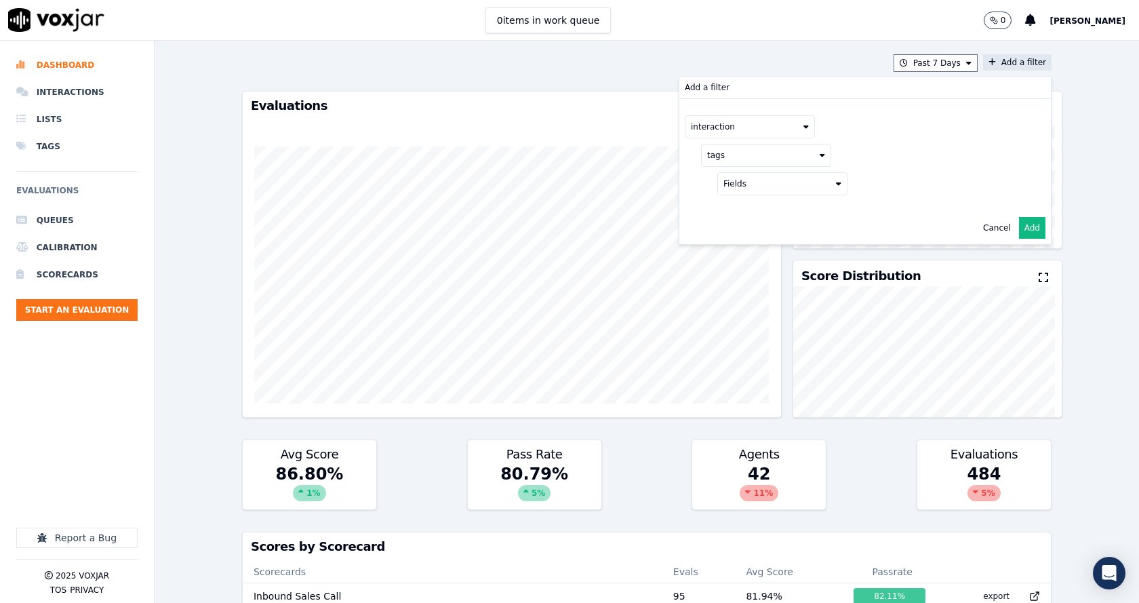 Image resolution: width=1139 pixels, height=603 pixels. What do you see at coordinates (936, 63) in the screenshot?
I see `button: Past 7 Days` at bounding box center [936, 63].